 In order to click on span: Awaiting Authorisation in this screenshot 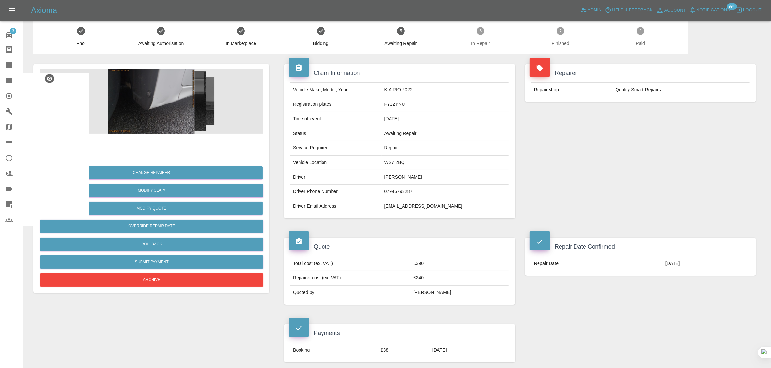, I will do `click(161, 43)`.